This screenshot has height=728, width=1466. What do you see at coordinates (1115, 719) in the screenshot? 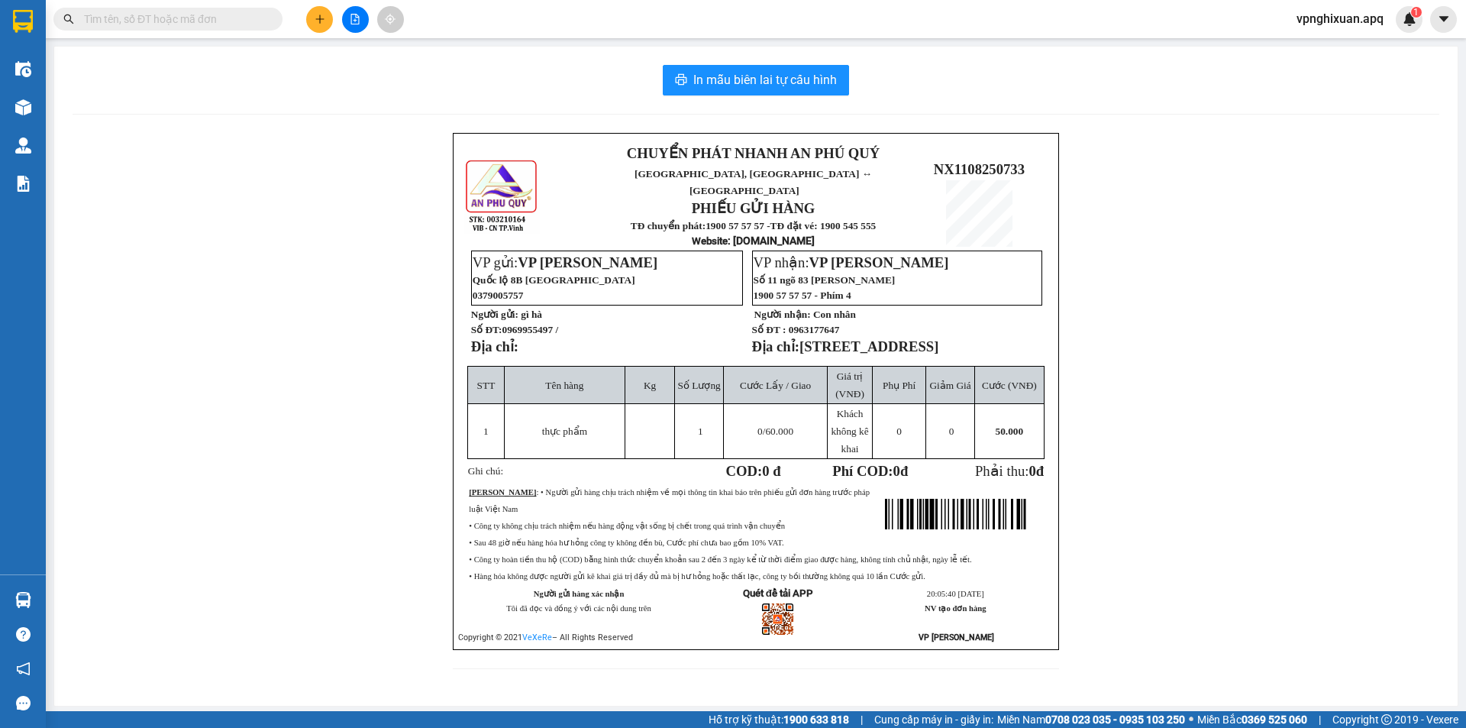
I see `strong: 0708 023 035 - 0935 103 250` at bounding box center [1115, 719].